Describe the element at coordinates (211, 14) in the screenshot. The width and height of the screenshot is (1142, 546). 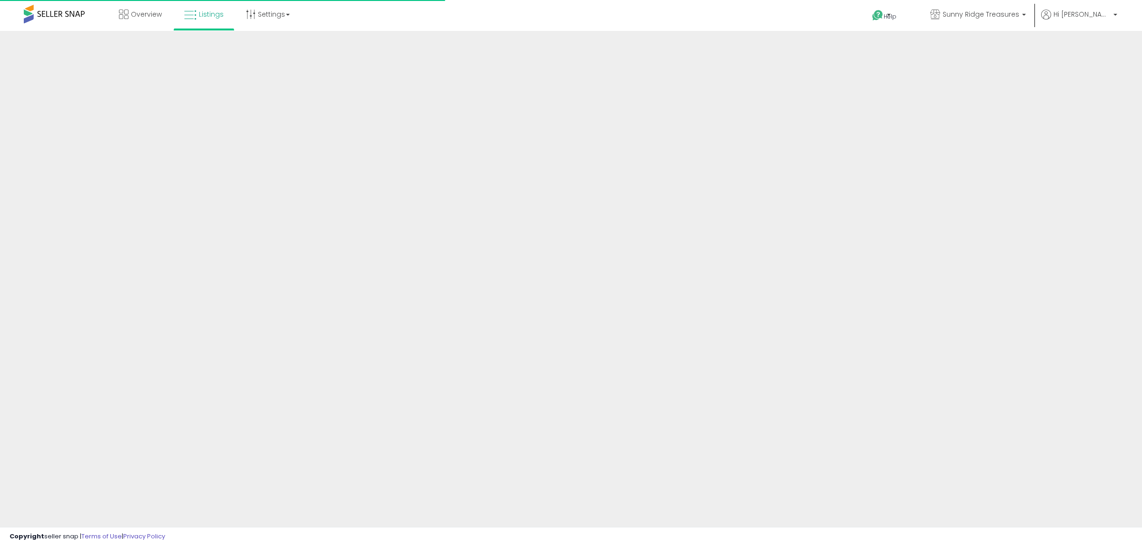
I see `span: Listings` at that location.